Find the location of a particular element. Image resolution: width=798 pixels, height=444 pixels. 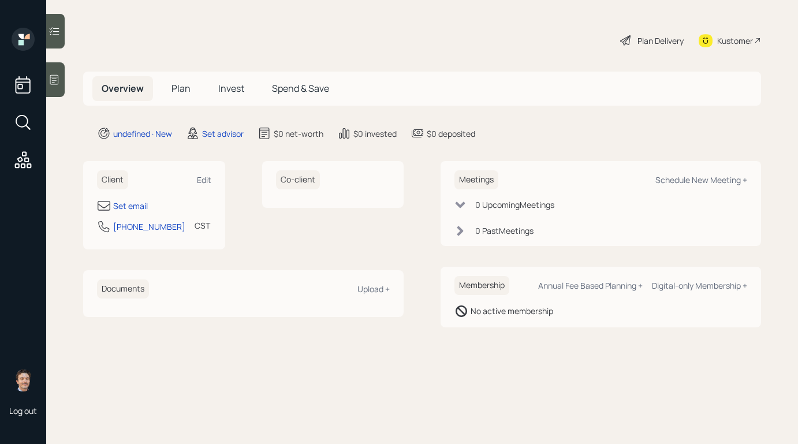

div: Upload + is located at coordinates (374, 289).